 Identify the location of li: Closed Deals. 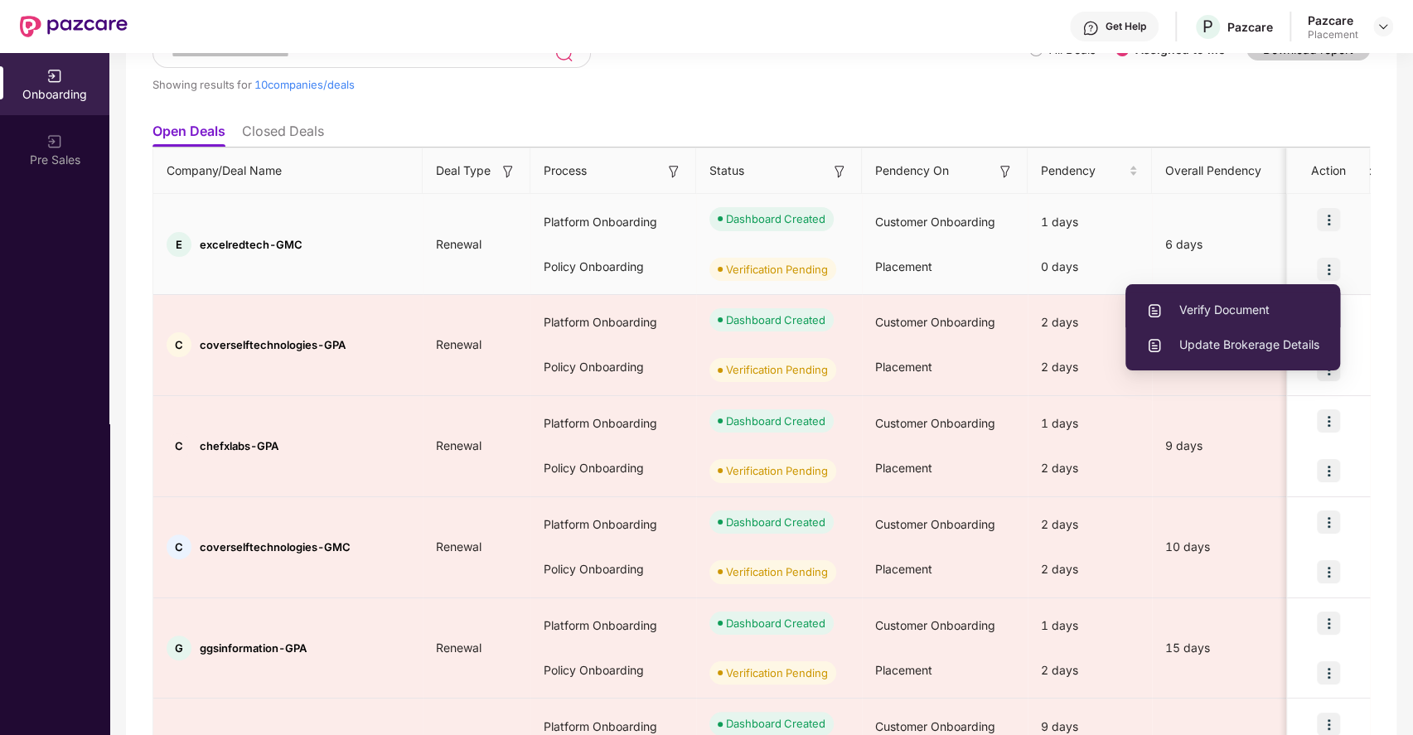
(283, 134).